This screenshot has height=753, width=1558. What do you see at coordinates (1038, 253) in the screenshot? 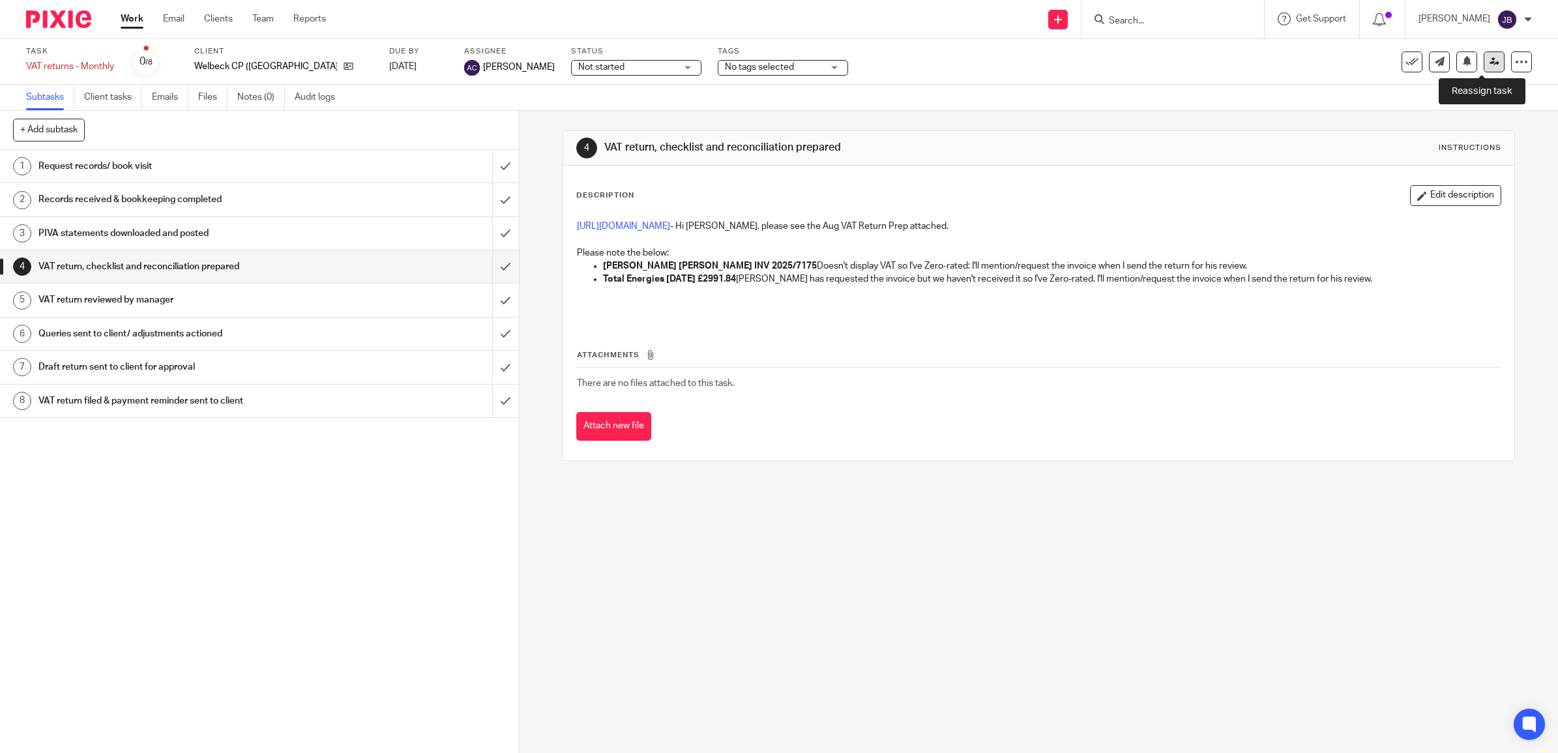
I see `p: Please note the below:` at bounding box center [1038, 253].